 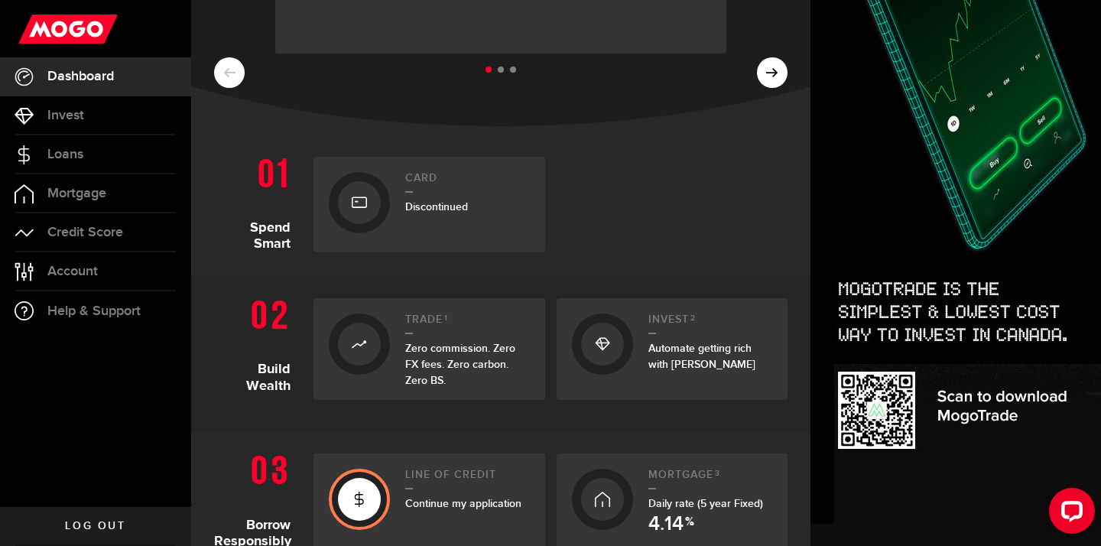 I want to click on span: Invest, so click(x=66, y=115).